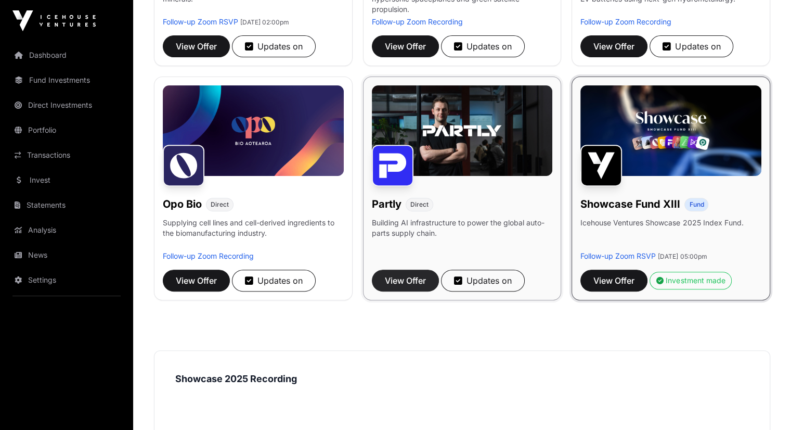 Image resolution: width=791 pixels, height=430 pixels. Describe the element at coordinates (253, 228) in the screenshot. I see `p: Supplying cell lines and cell-derived ingredients to the biomanufacturing industry.` at that location.